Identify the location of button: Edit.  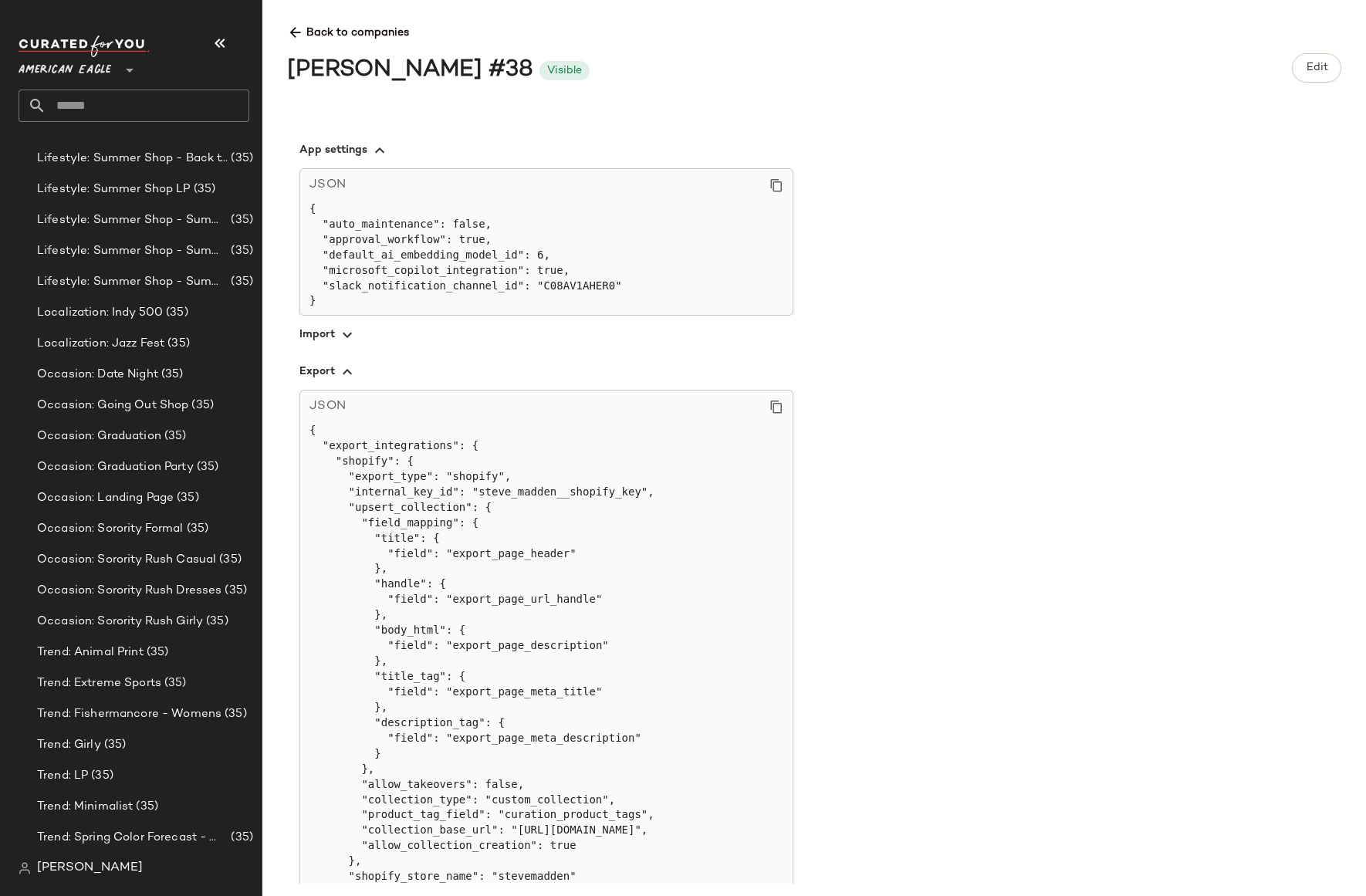
(1316, 68).